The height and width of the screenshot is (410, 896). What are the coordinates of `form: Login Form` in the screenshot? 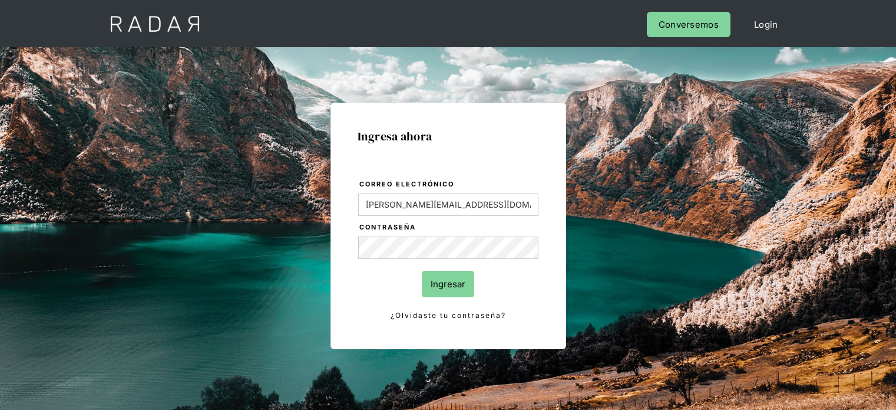 It's located at (448, 250).